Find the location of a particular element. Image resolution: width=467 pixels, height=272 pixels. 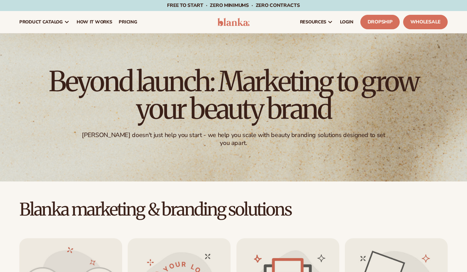

span: Free to start · ZERO minimums · ZERO contracts is located at coordinates (233, 5).